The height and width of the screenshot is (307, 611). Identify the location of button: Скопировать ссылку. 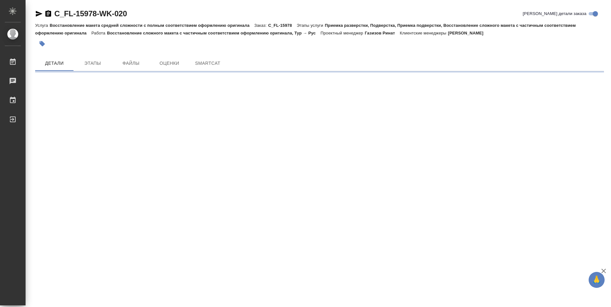
(48, 14).